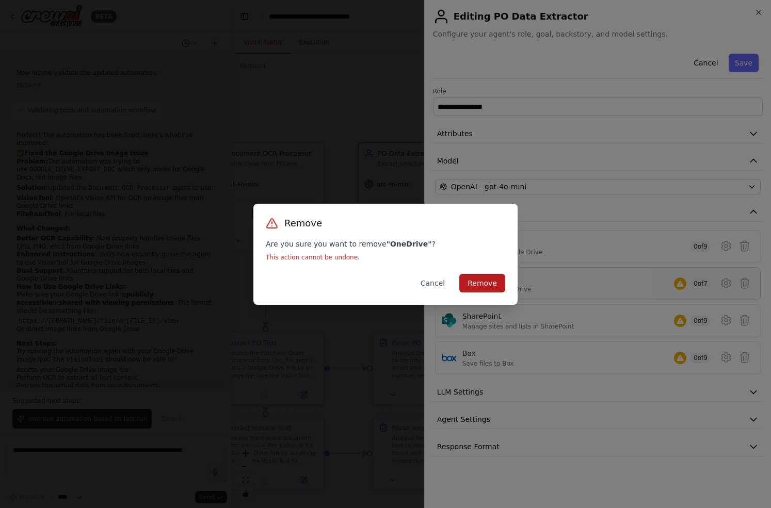 This screenshot has width=771, height=508. Describe the element at coordinates (432, 283) in the screenshot. I see `button: Cancel` at that location.